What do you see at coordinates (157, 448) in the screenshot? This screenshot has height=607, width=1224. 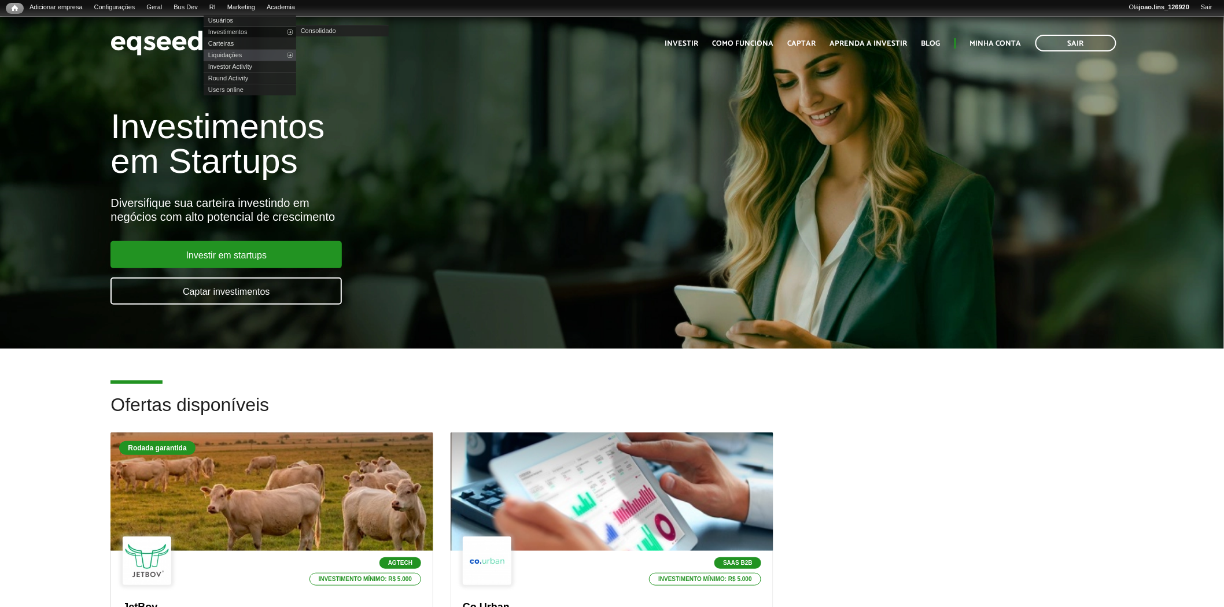 I see `div: Rodada garantida` at bounding box center [157, 448].